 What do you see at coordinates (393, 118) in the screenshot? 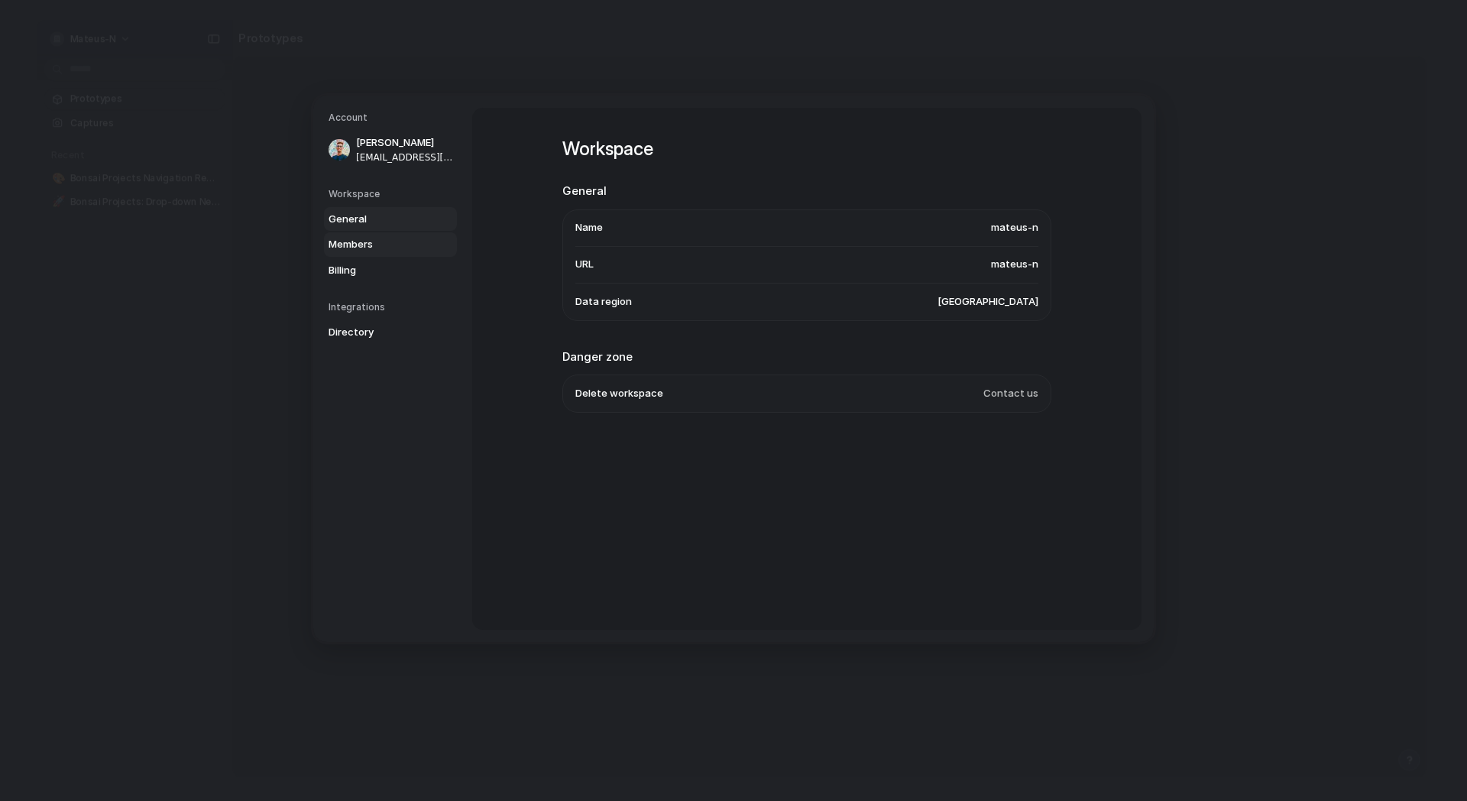
I see `h5: Account` at bounding box center [393, 118].